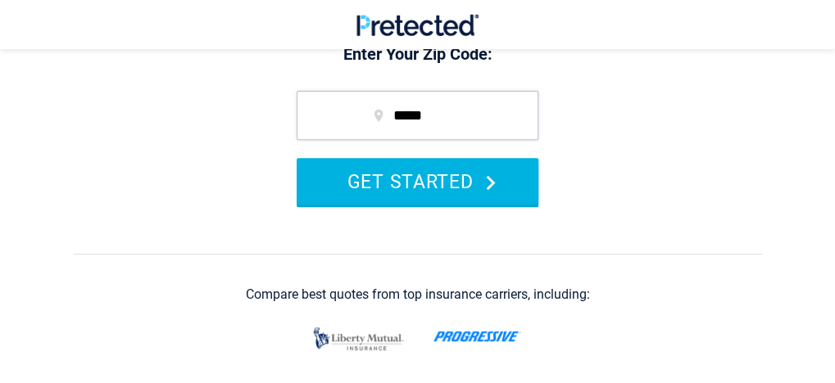 The width and height of the screenshot is (835, 383). Describe the element at coordinates (417, 25) in the screenshot. I see `img: Pretected Logo` at that location.